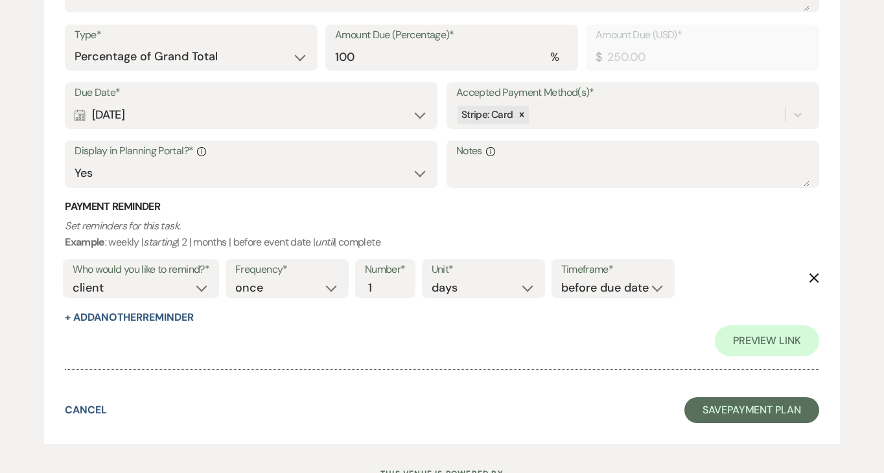  Describe the element at coordinates (442, 207) in the screenshot. I see `h3: Payment Reminder` at that location.